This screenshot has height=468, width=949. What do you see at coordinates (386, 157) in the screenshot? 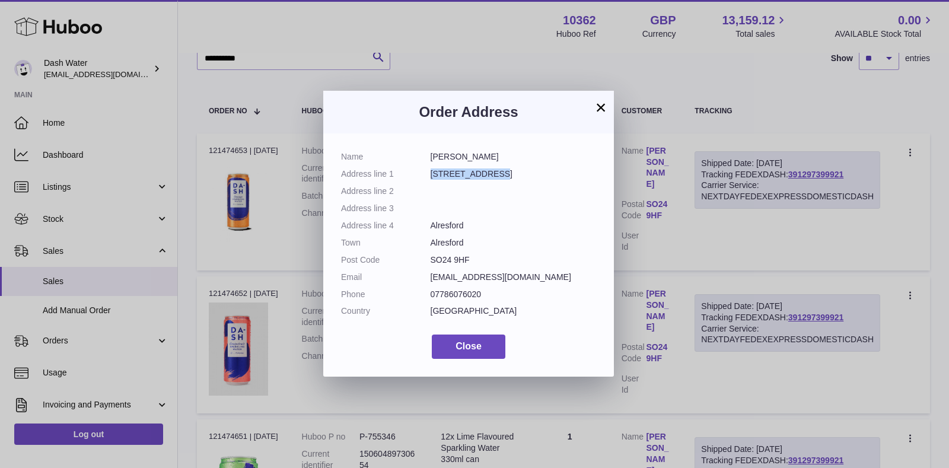
I see `dt: Name` at bounding box center [386, 157].